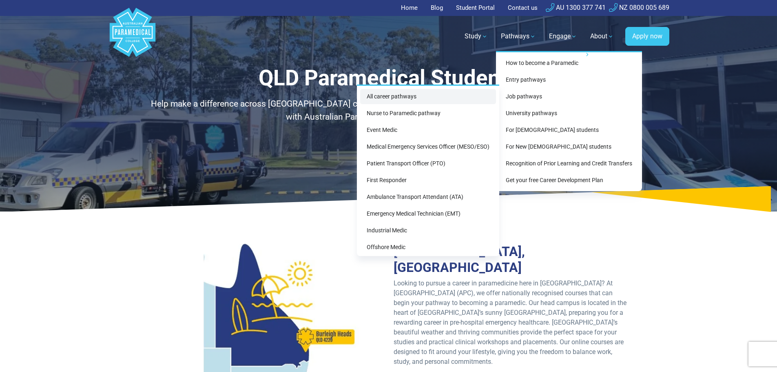  I want to click on a: Recognition of Prior Learning and Credit Transfers, so click(569, 163).